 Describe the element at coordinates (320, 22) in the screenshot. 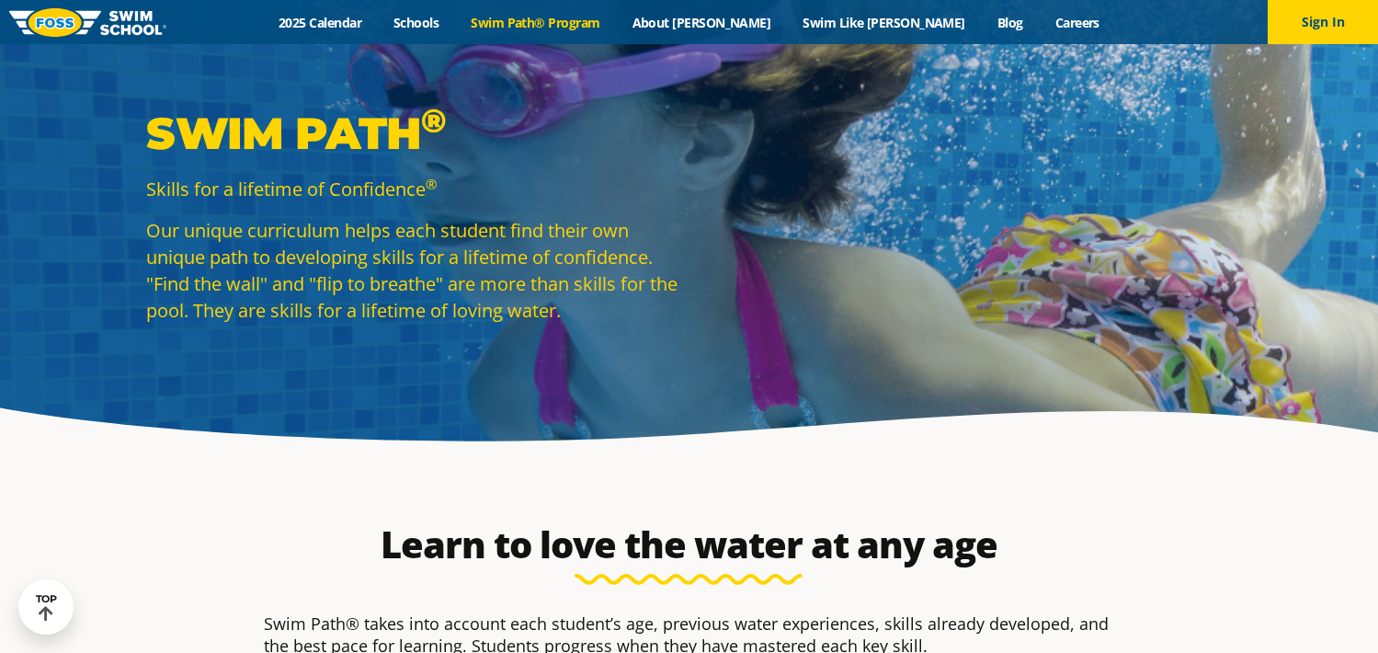

I see `a: 2025 Calendar` at that location.